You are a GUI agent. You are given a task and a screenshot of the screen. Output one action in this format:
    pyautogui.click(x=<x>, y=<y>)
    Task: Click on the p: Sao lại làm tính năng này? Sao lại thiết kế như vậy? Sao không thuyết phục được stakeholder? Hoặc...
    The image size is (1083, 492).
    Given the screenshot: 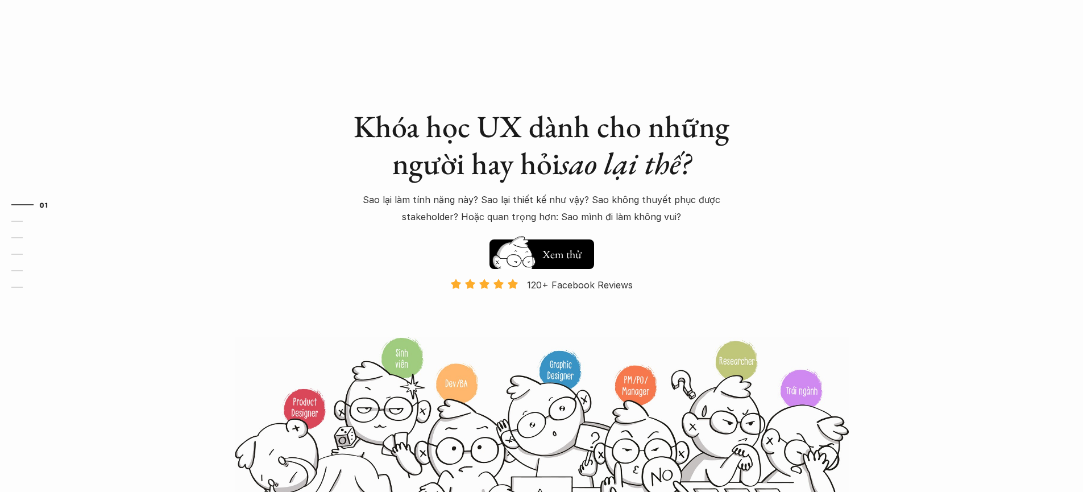 What is the action you would take?
    pyautogui.click(x=542, y=208)
    